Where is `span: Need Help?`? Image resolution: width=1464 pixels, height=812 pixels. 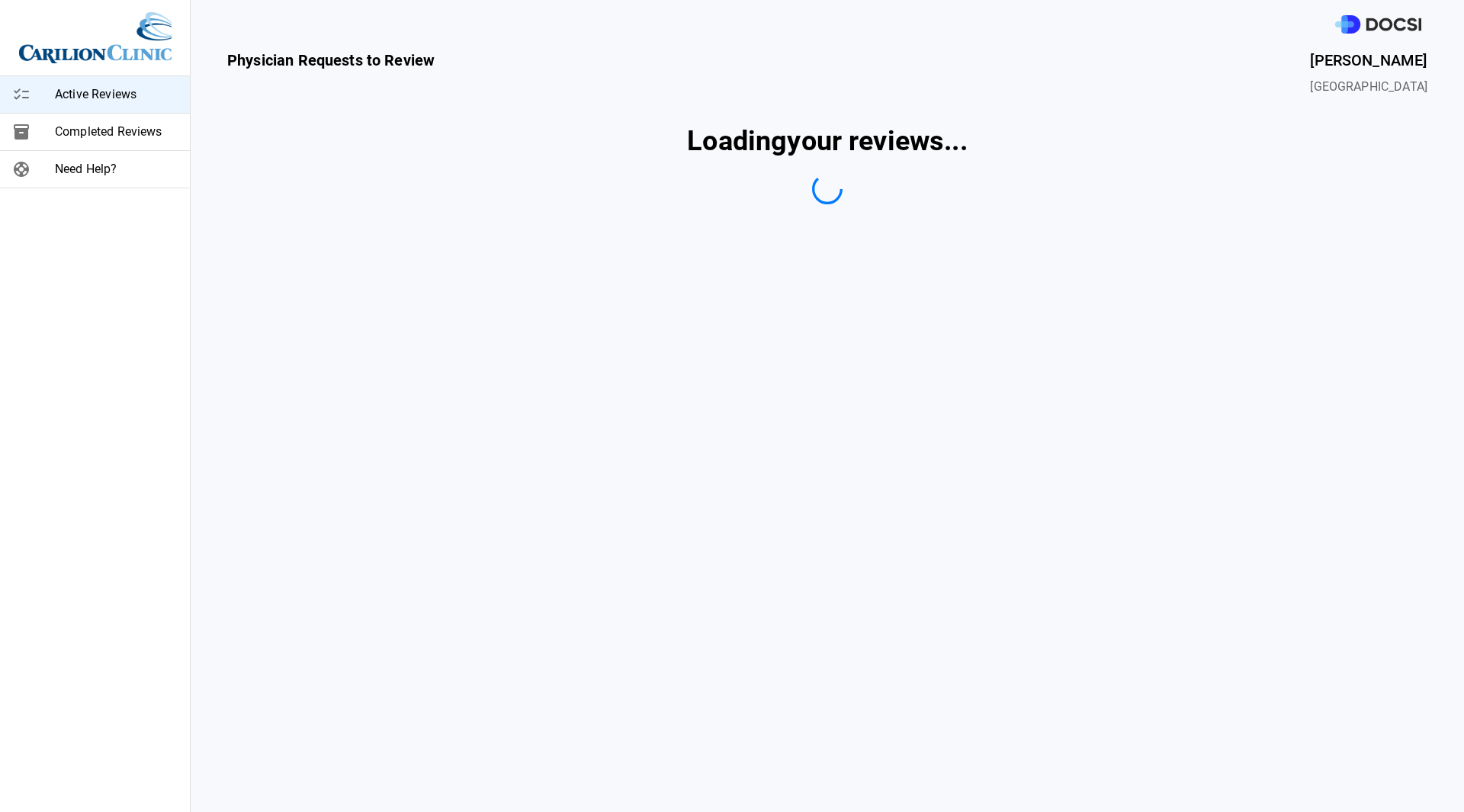 span: Need Help? is located at coordinates (116, 169).